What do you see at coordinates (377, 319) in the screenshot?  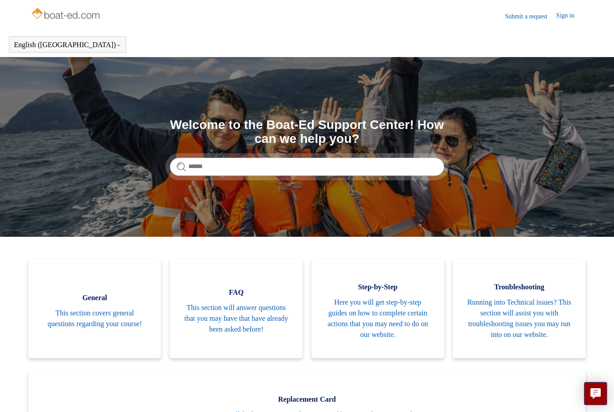 I see `span: Here you will get step-by-step guides on how to complete certain actions that you may need to do ...` at bounding box center [377, 319].